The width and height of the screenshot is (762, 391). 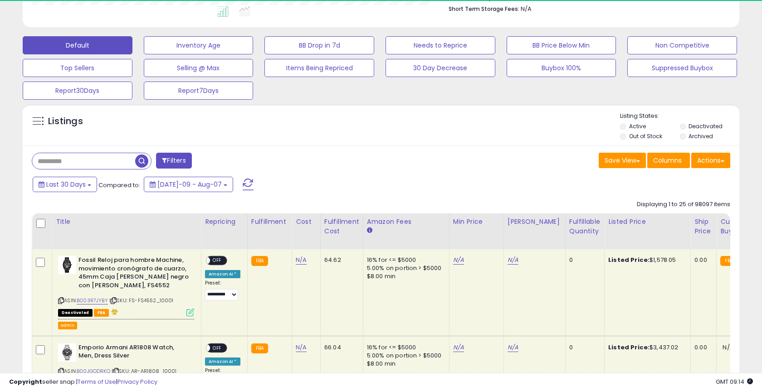 What do you see at coordinates (75, 313) in the screenshot?
I see `span: All listings that are unavailable for purchase on Amazon for any reason other than out-of-stock` at bounding box center [75, 313].